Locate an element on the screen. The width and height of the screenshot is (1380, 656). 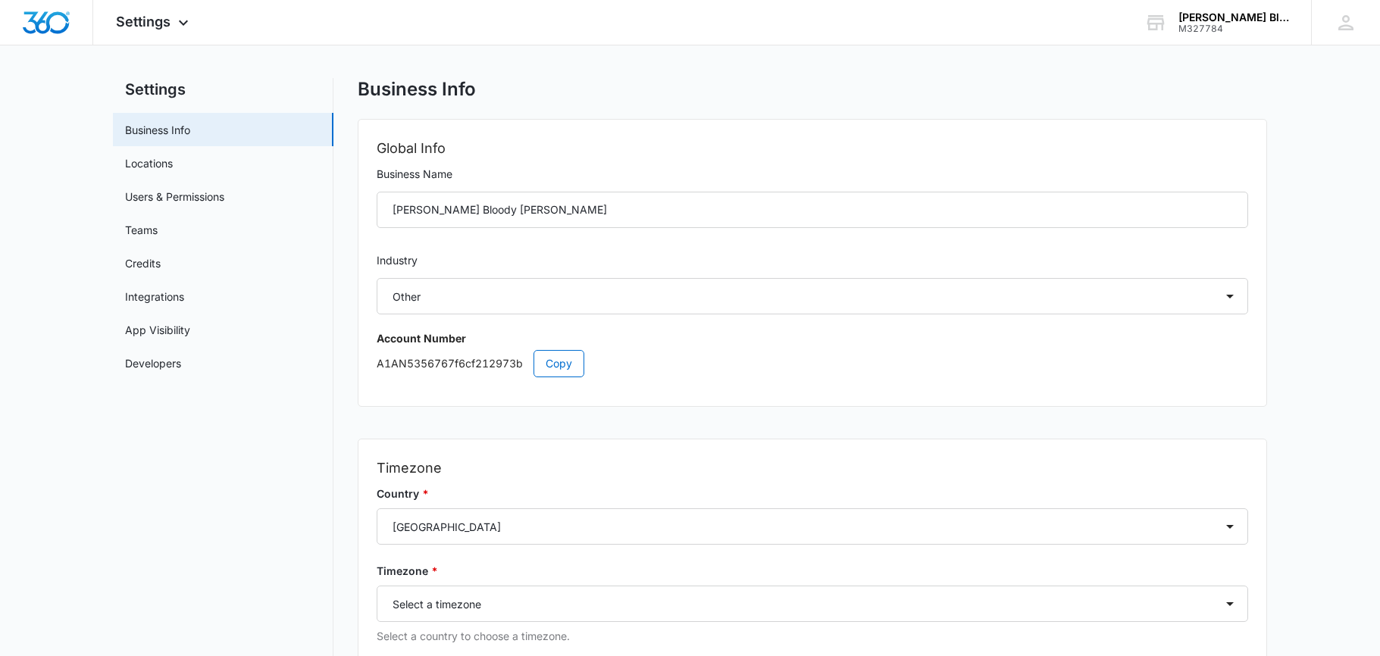
a: Integrations is located at coordinates (155, 296).